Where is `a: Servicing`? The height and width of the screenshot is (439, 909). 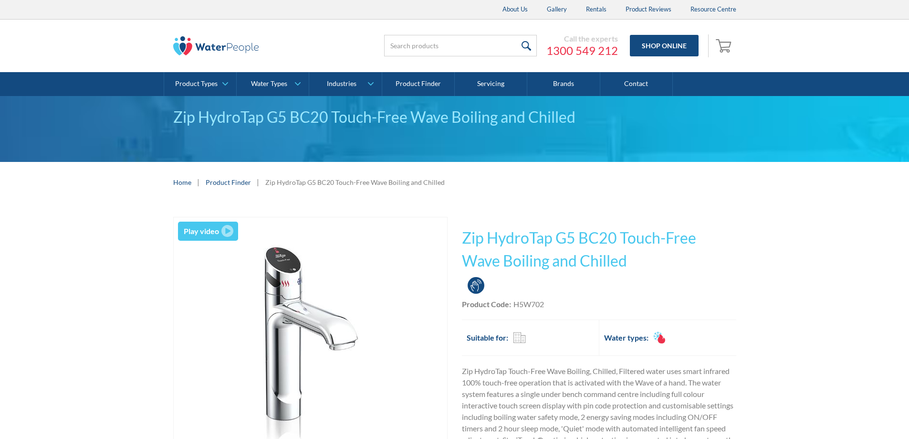 a: Servicing is located at coordinates (491, 84).